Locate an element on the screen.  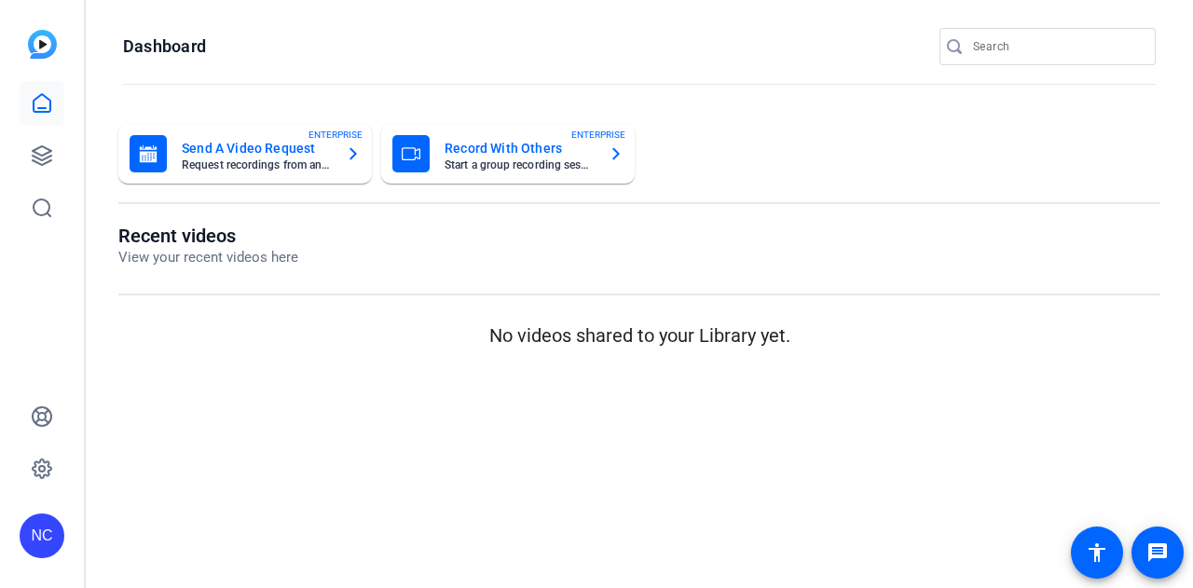
button: Record With OthersStart a group recording sessionENTERPRISE is located at coordinates (508, 154).